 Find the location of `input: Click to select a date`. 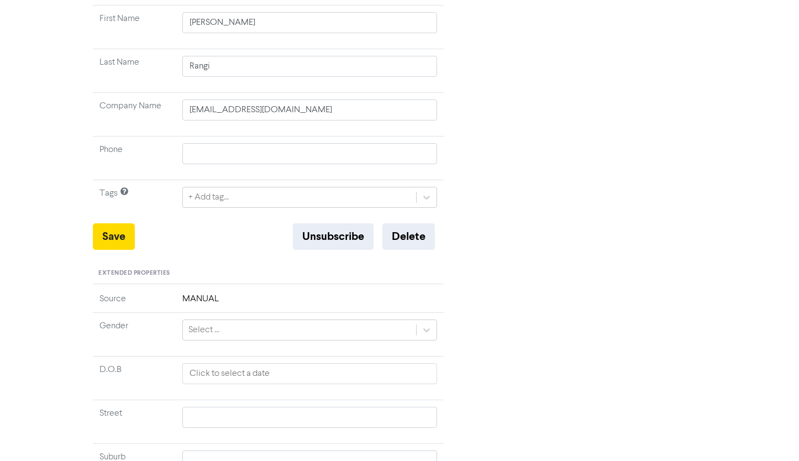

input: Click to select a date is located at coordinates (310, 374).